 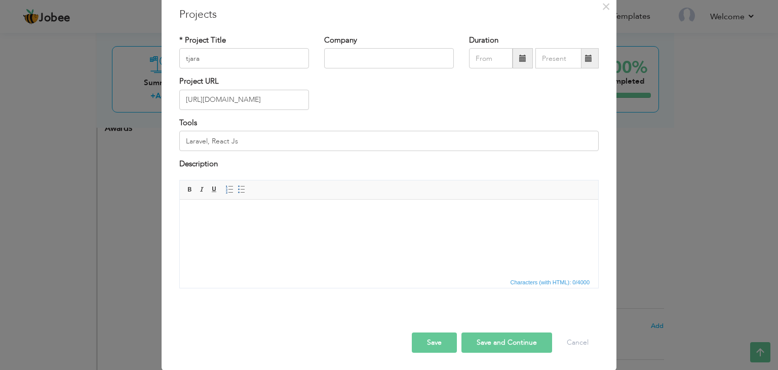 What do you see at coordinates (434, 342) in the screenshot?
I see `button: Save` at bounding box center [434, 342].